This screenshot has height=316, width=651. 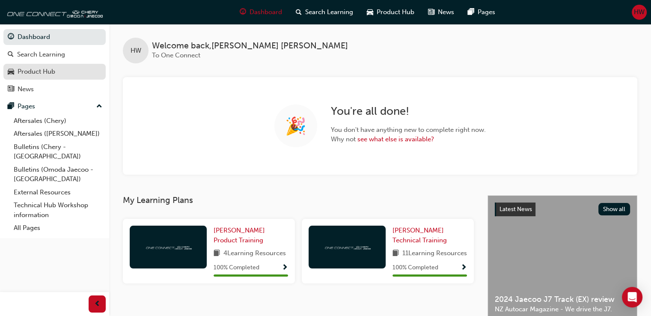 What do you see at coordinates (329, 12) in the screenshot?
I see `span: Search Learning` at bounding box center [329, 12].